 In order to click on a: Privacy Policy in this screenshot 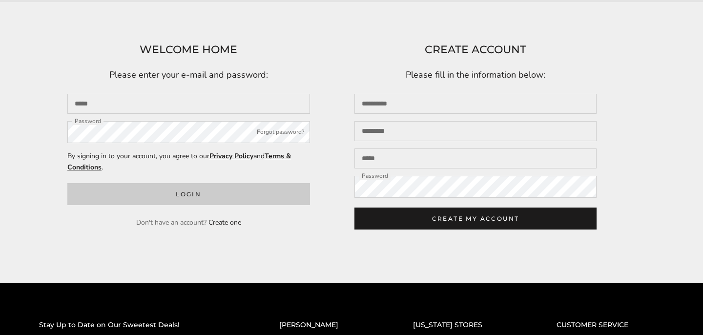, I will do `click(231, 156)`.